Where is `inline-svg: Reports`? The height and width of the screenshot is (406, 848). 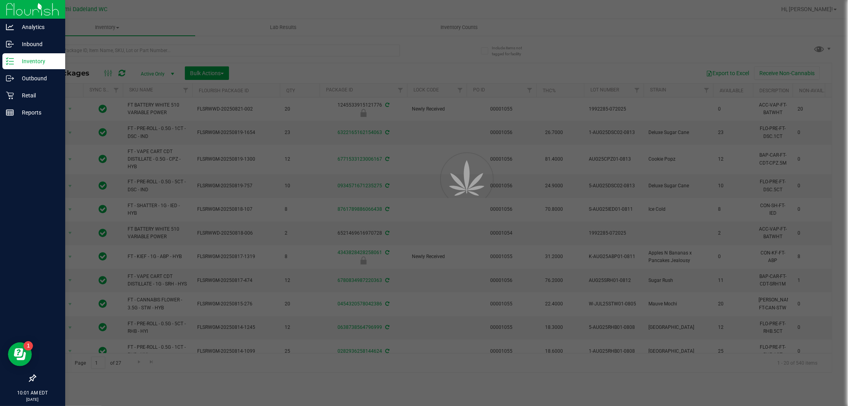 inline-svg: Reports is located at coordinates (10, 113).